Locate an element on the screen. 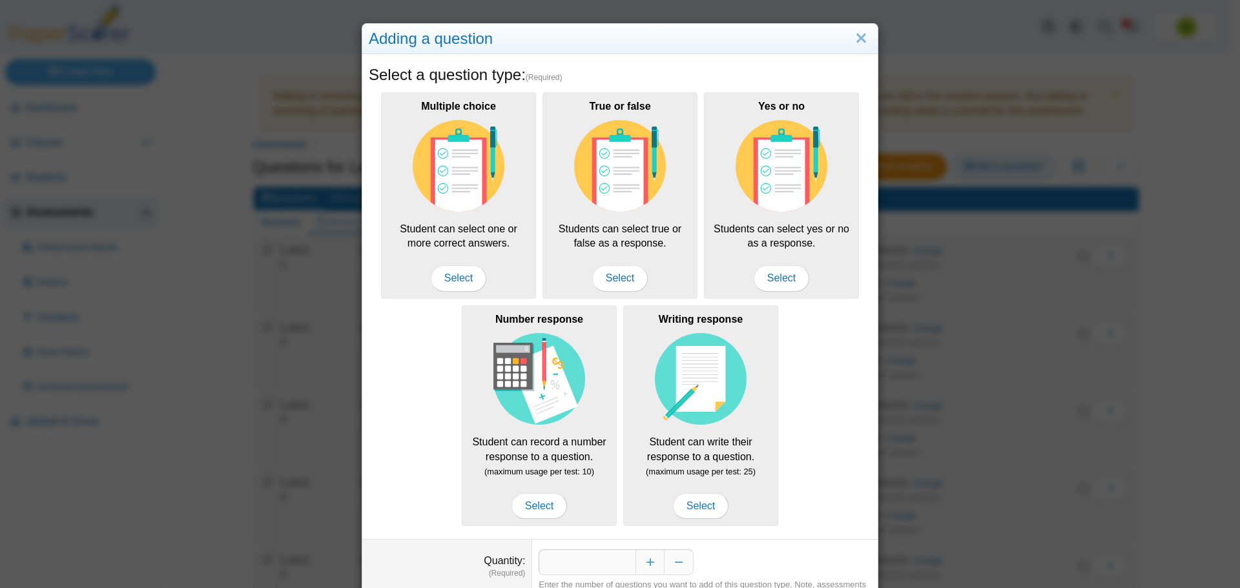 The height and width of the screenshot is (588, 1240). div: Student can record a number response to a question. is located at coordinates (539, 416).